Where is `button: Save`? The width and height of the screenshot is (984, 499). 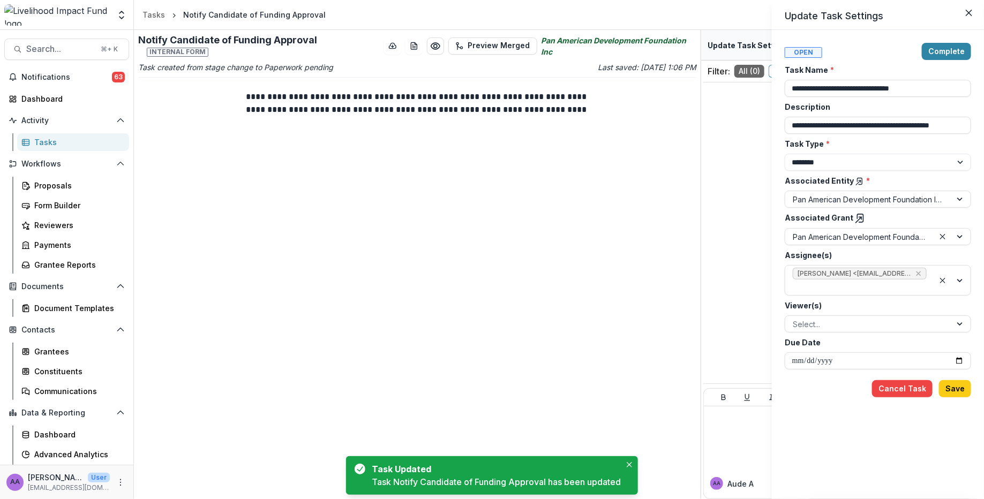 button: Save is located at coordinates (955, 389).